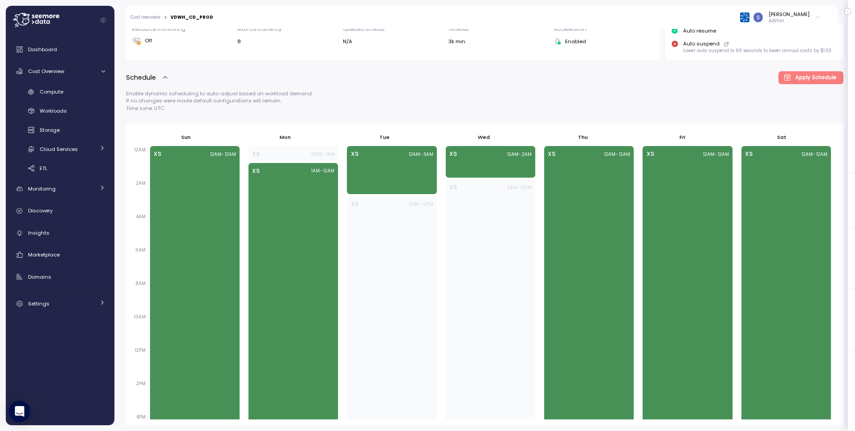 This screenshot has width=855, height=431. What do you see at coordinates (287, 29) in the screenshot?
I see `p: Max concurrency` at bounding box center [287, 29].